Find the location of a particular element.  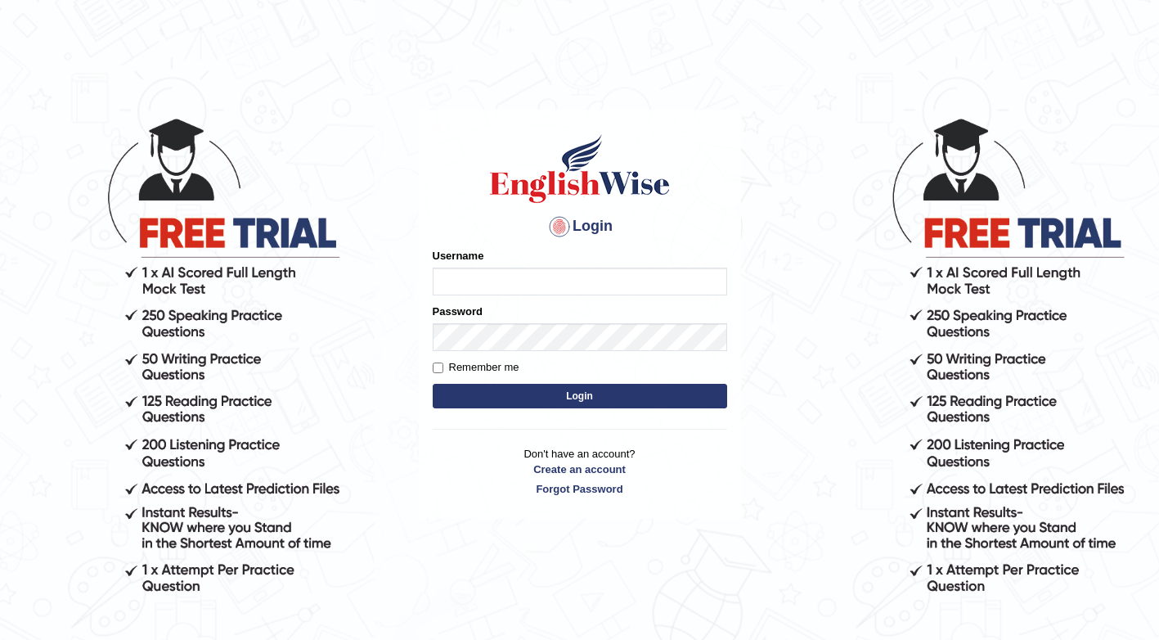

input: Remember me is located at coordinates (438, 367).